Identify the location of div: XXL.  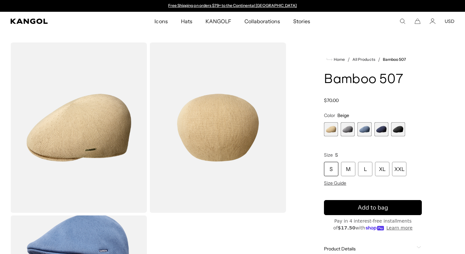
(399, 169).